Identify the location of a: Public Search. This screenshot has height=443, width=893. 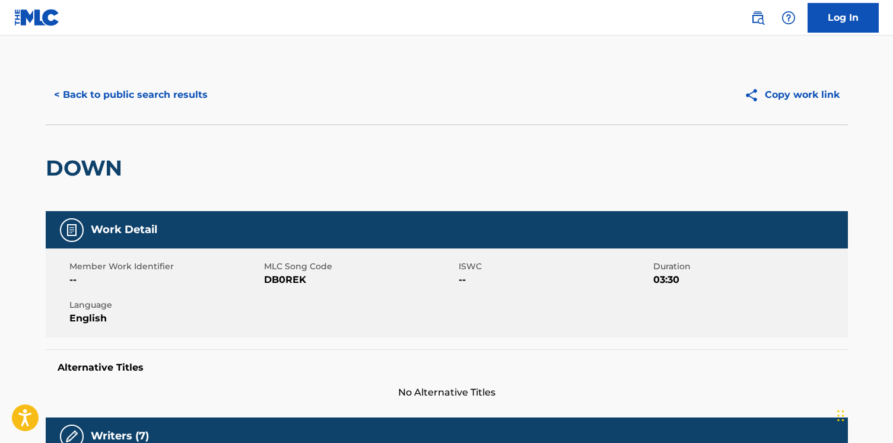
(758, 18).